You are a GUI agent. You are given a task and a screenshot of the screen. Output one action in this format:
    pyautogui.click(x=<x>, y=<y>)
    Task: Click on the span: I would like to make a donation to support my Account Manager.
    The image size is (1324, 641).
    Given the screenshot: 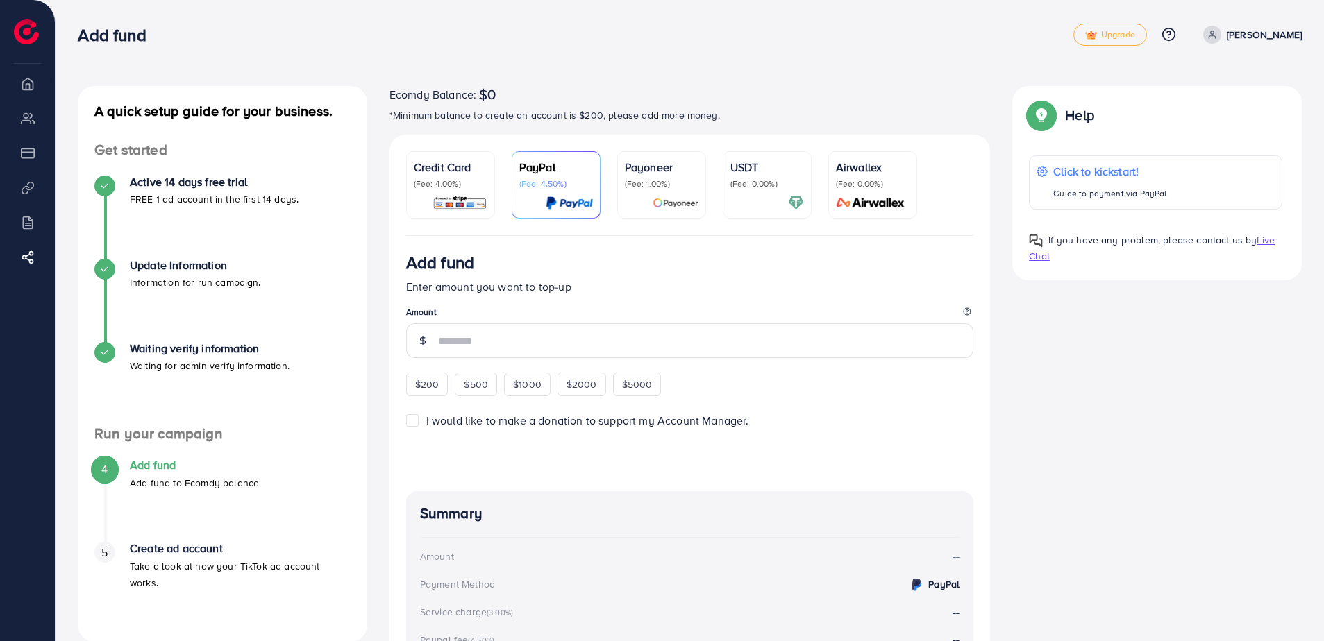 What is the action you would take?
    pyautogui.click(x=587, y=421)
    